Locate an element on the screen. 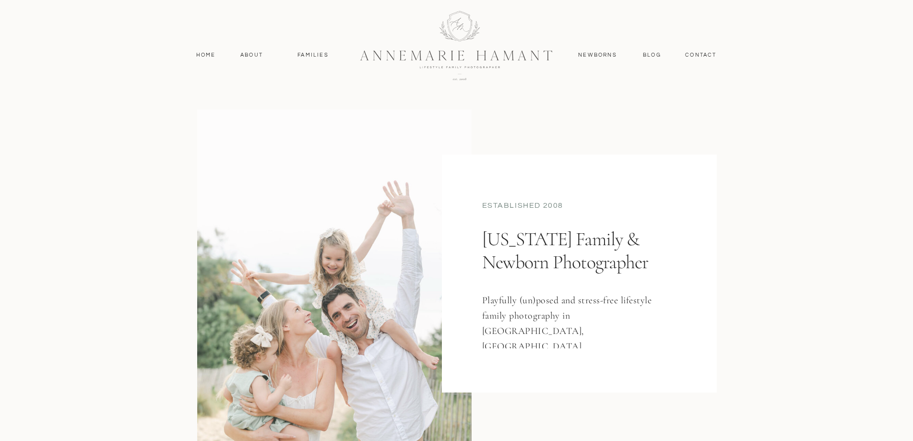  nav: contact is located at coordinates (701, 55).